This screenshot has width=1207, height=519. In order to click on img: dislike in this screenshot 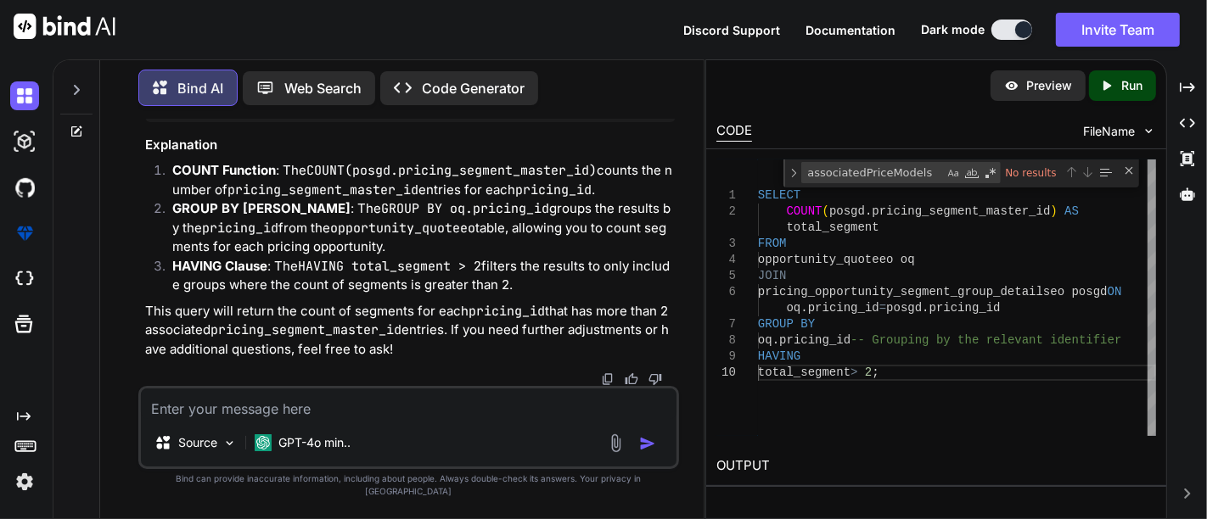, I will do `click(655, 379)`.